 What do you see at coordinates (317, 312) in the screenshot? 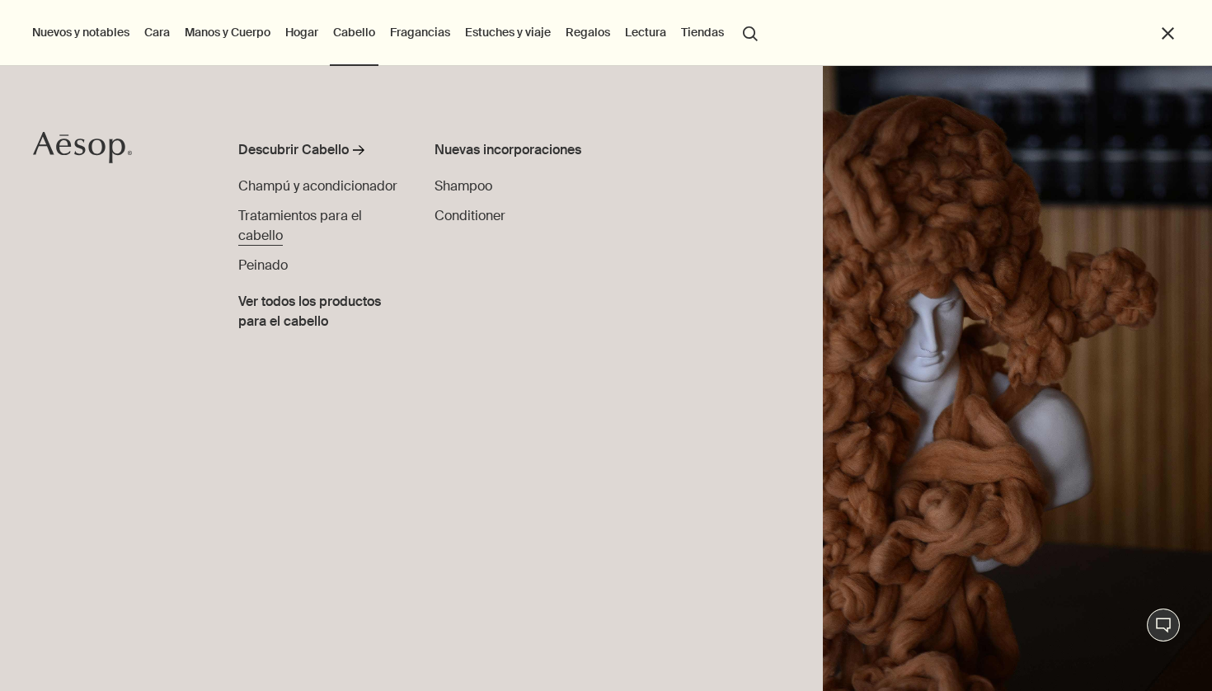
I see `span: Ver todos los productos para el cabello` at bounding box center [317, 312].